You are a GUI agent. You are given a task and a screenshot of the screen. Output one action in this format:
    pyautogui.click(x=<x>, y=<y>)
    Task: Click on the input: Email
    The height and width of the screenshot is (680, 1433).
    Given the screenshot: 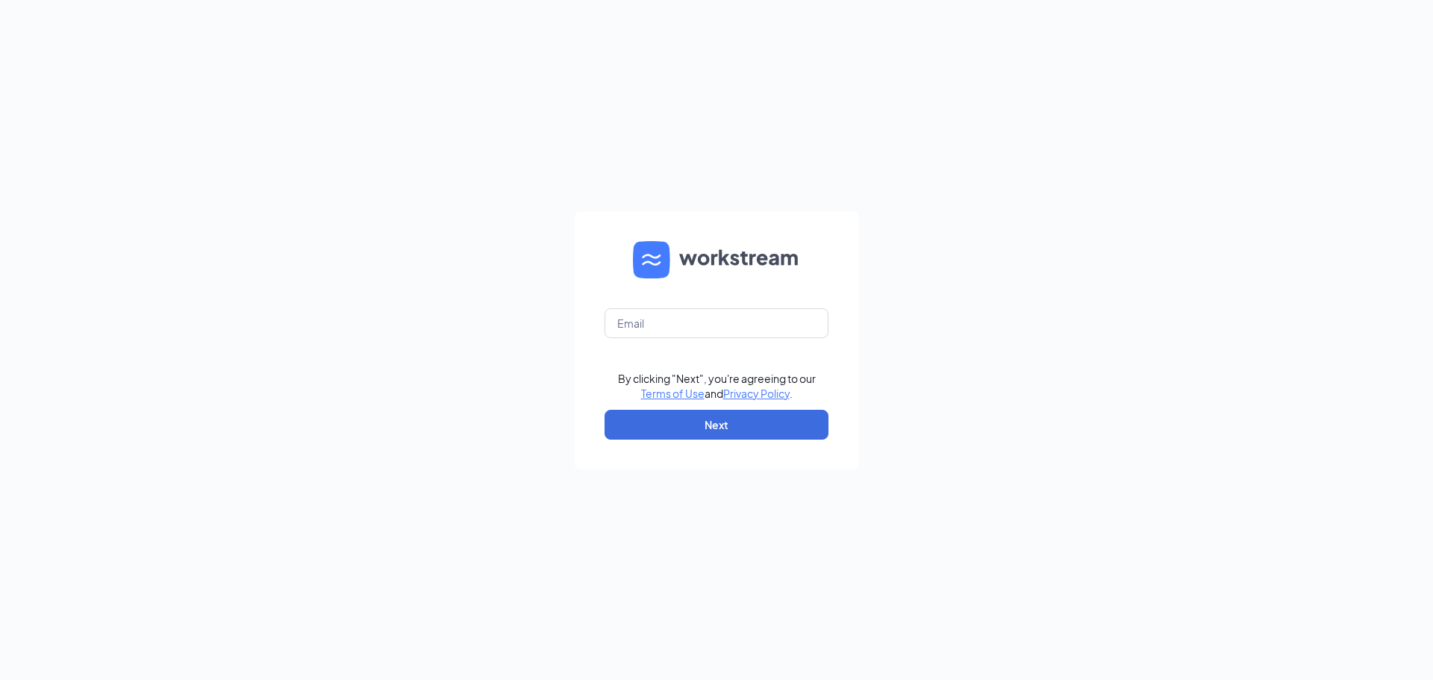 What is the action you would take?
    pyautogui.click(x=716, y=323)
    